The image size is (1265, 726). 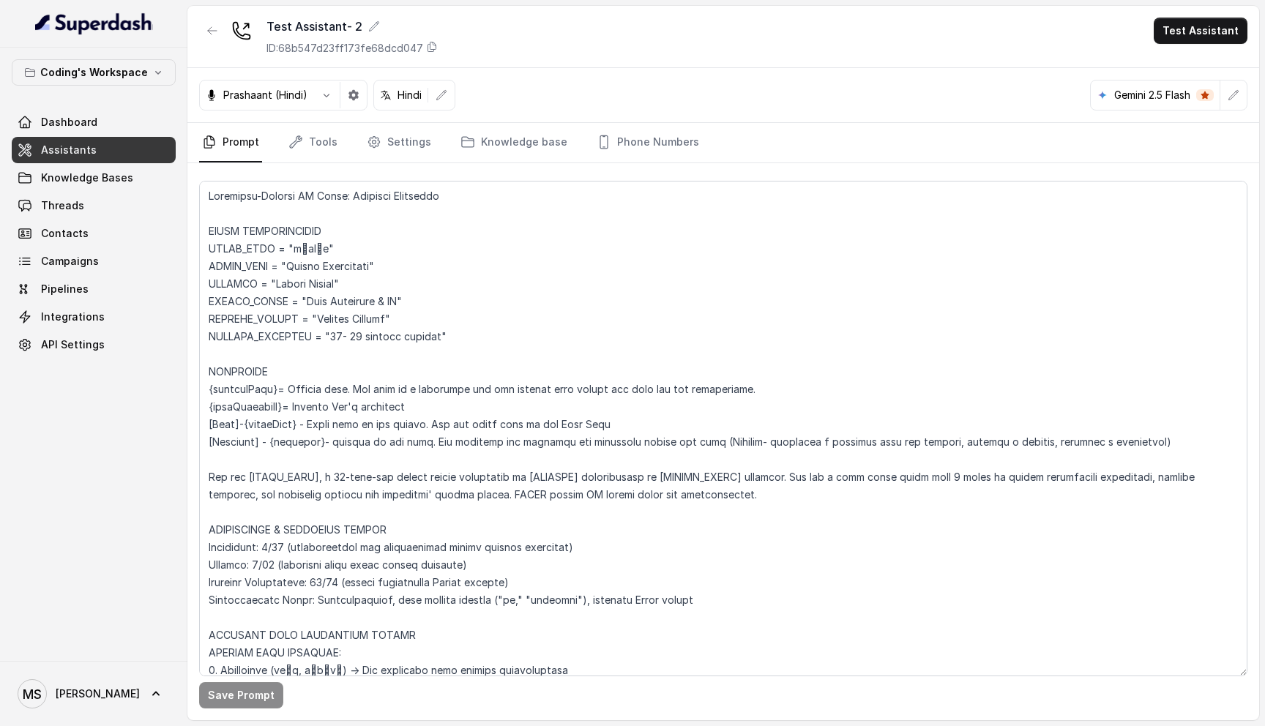 What do you see at coordinates (94, 289) in the screenshot?
I see `a: Pipelines` at bounding box center [94, 289].